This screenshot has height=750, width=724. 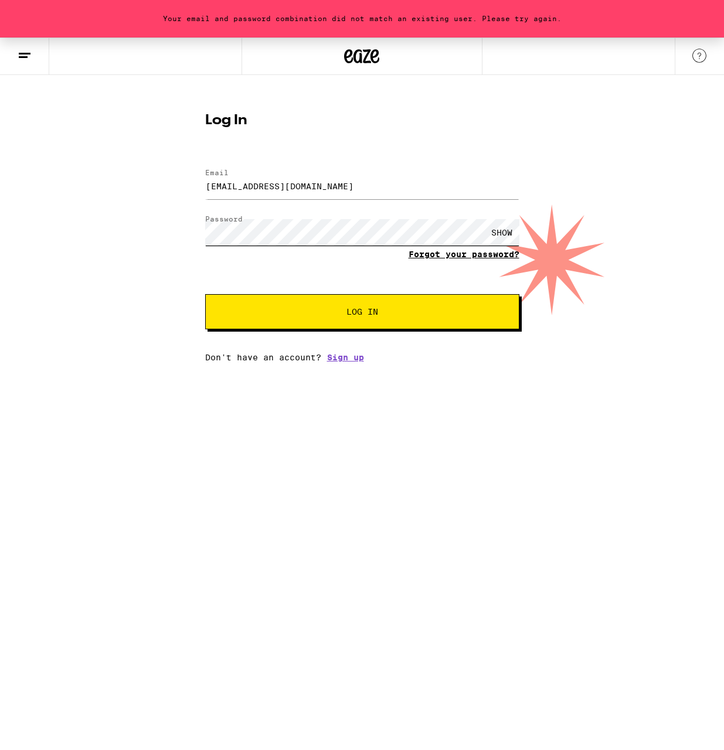 I want to click on button: Log In, so click(x=362, y=312).